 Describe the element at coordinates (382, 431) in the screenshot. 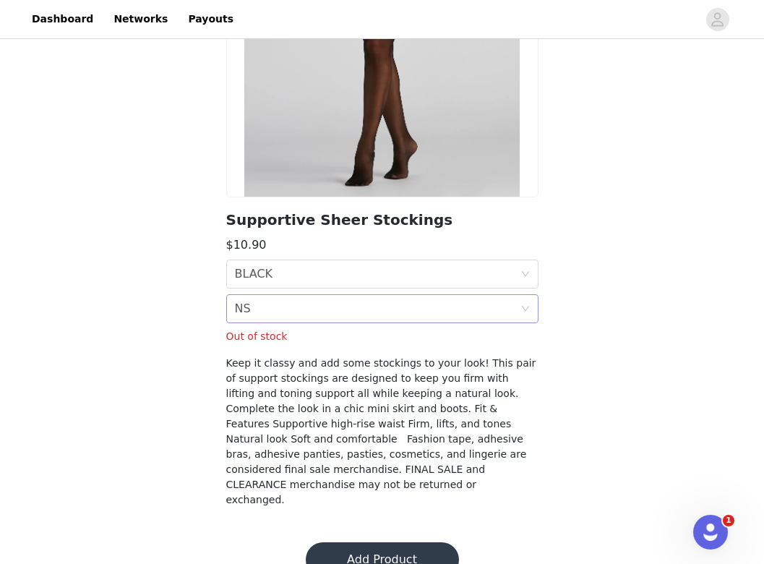

I see `h4: Keep it classy and add some stockings to your look! This pair of support stockings are designed t...` at that location.